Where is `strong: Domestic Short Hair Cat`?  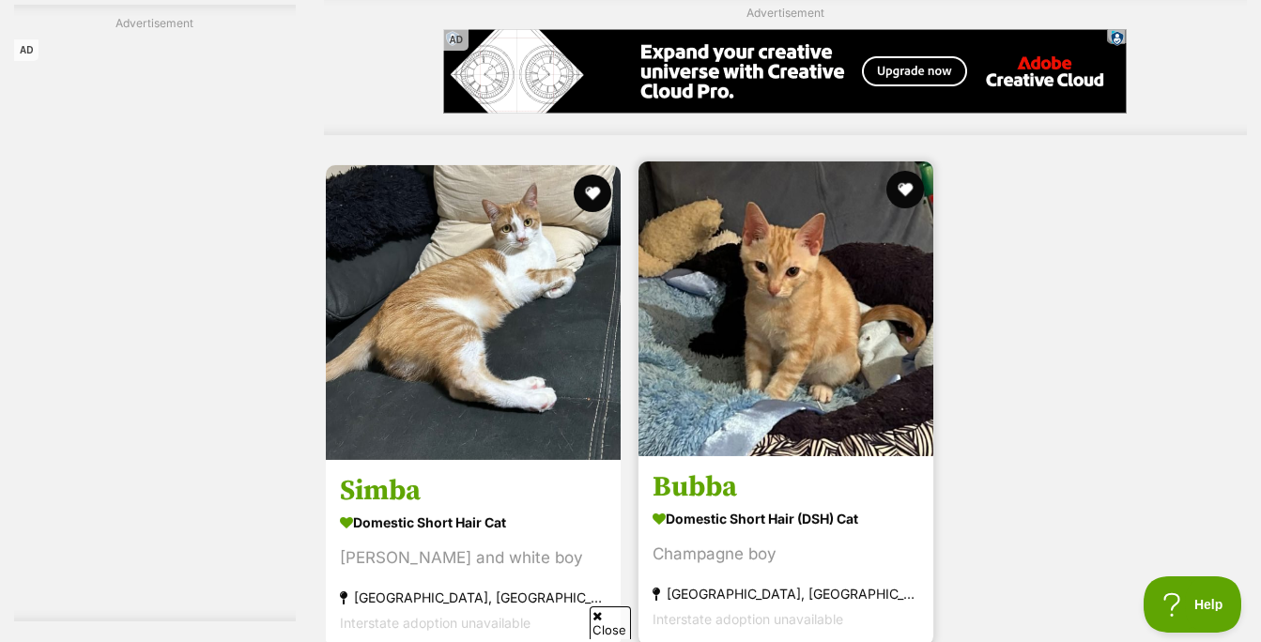 strong: Domestic Short Hair Cat is located at coordinates (473, 522).